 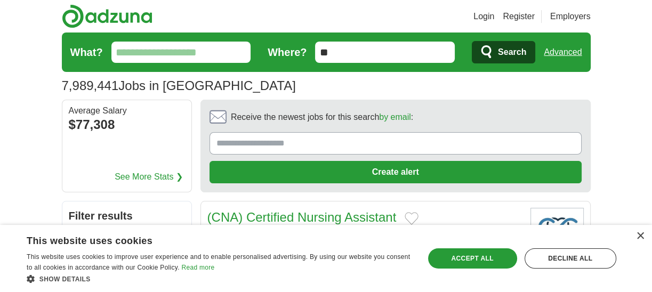 I want to click on div: Show details, so click(x=219, y=279).